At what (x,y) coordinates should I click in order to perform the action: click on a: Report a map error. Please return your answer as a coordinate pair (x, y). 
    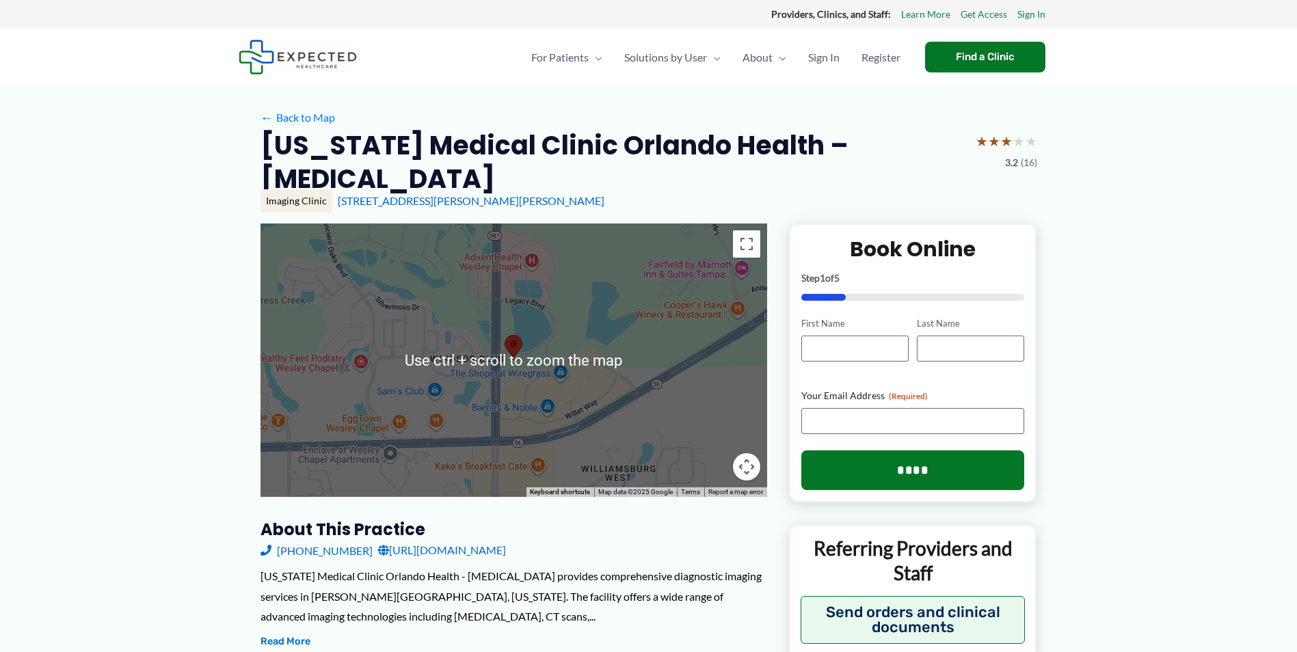
    Looking at the image, I should click on (736, 492).